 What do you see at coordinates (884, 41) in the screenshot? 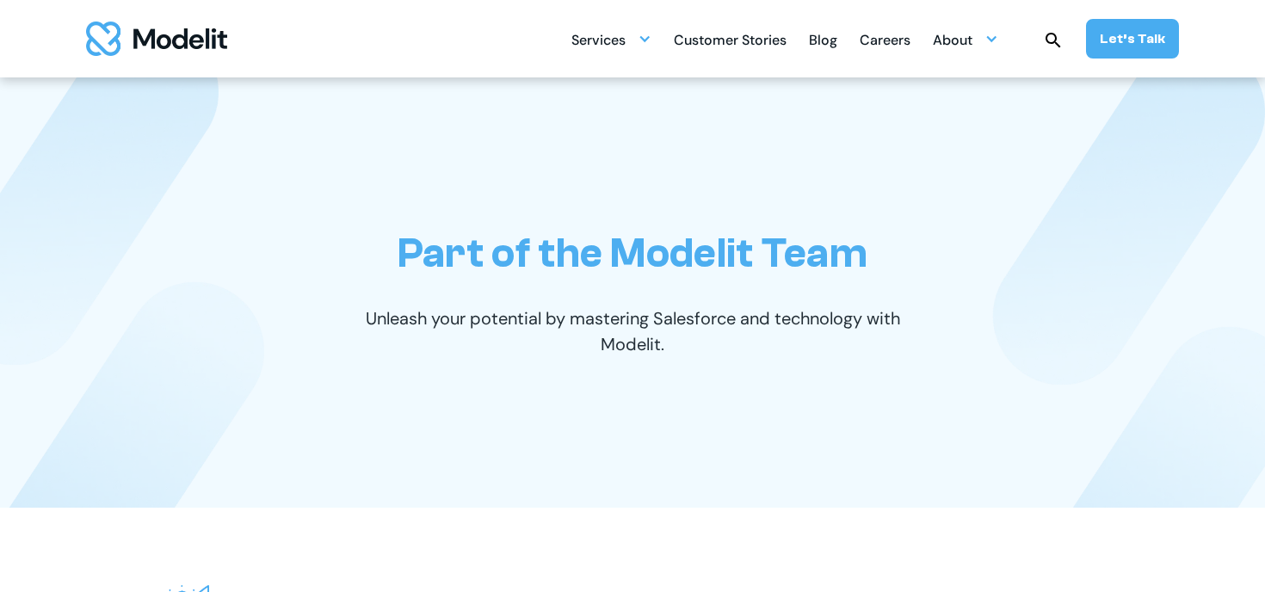
I see `div: Careers` at bounding box center [884, 41].